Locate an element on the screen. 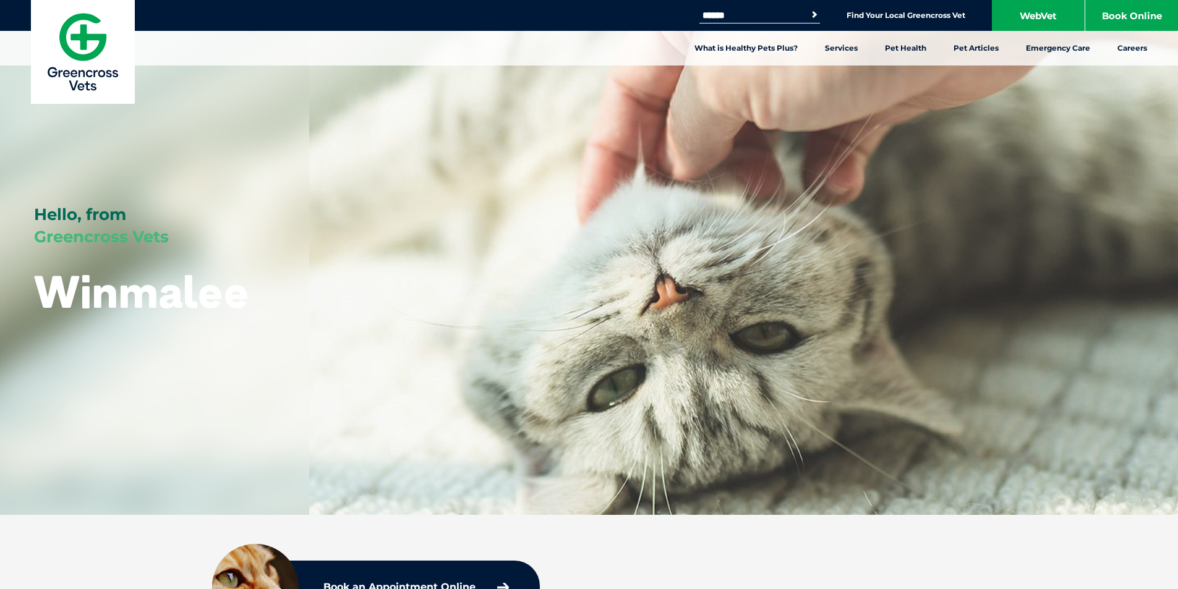  a: Services is located at coordinates (841, 48).